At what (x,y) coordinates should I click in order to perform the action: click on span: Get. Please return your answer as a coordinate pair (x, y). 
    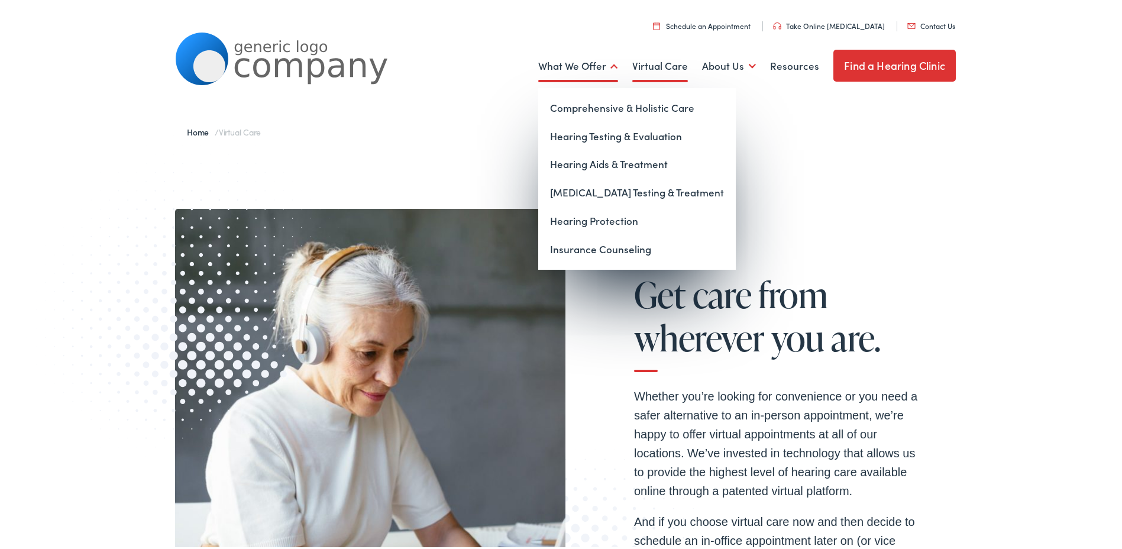
    Looking at the image, I should click on (660, 292).